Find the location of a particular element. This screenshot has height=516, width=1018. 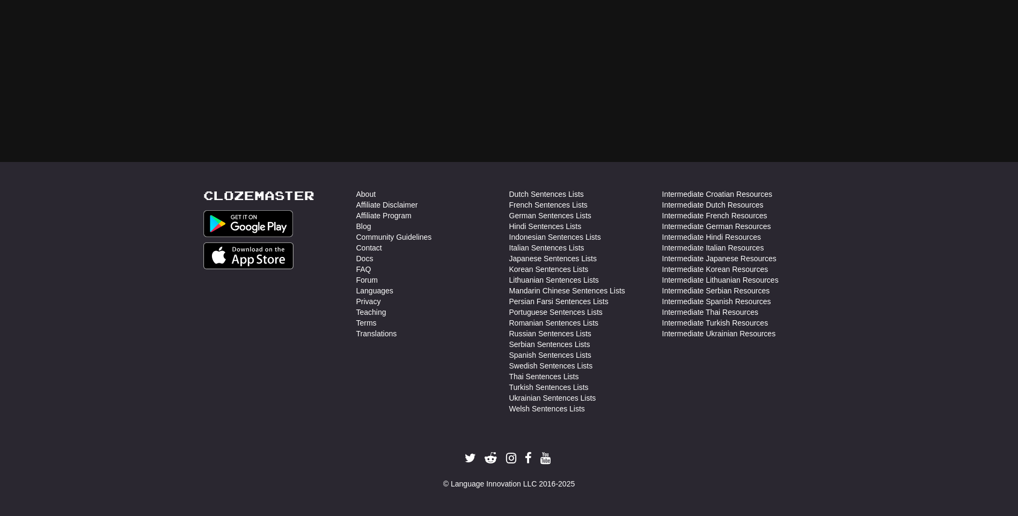

a: Affiliate Disclaimer is located at coordinates (387, 205).